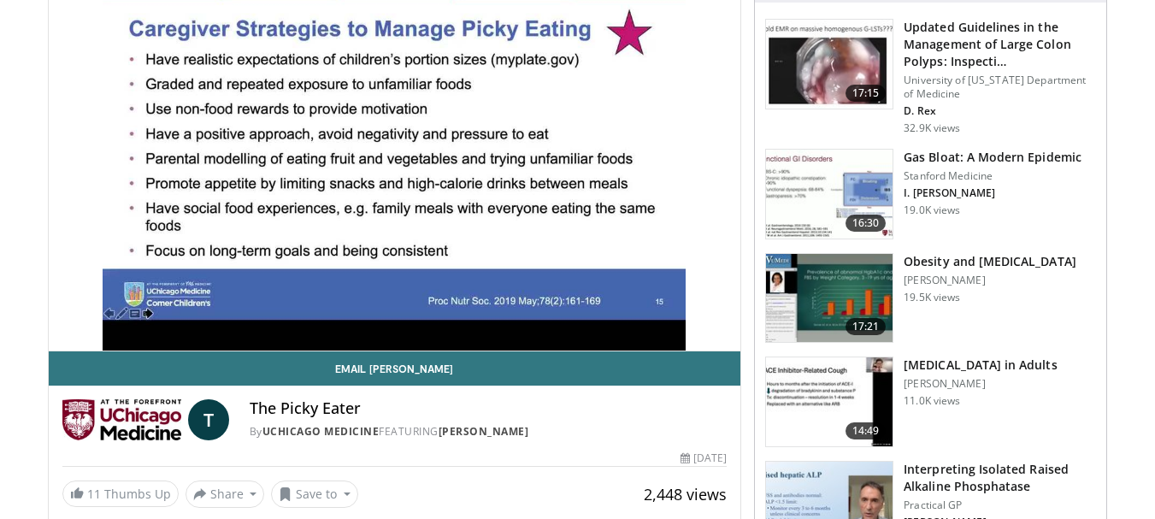  I want to click on button: Share, so click(225, 494).